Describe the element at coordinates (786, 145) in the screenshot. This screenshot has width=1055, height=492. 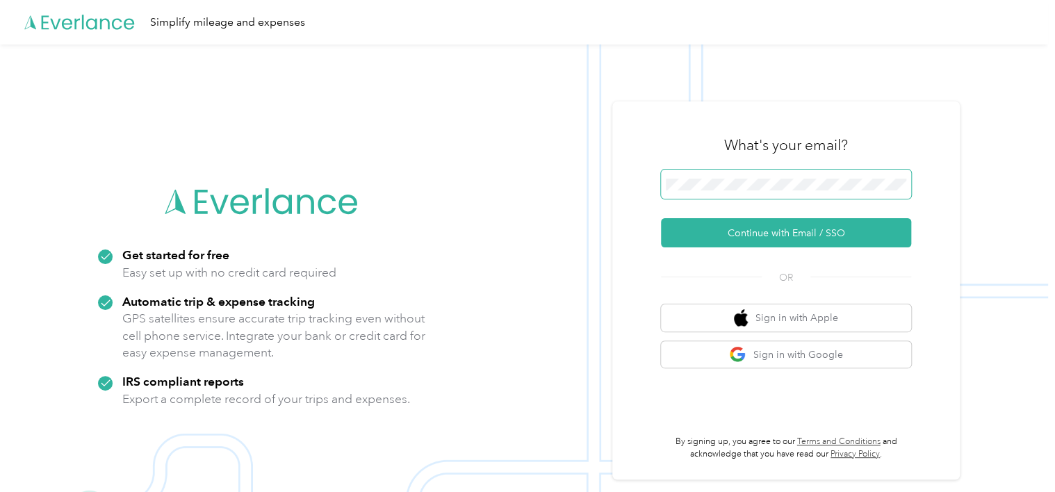
I see `h3: What's your email?` at that location.